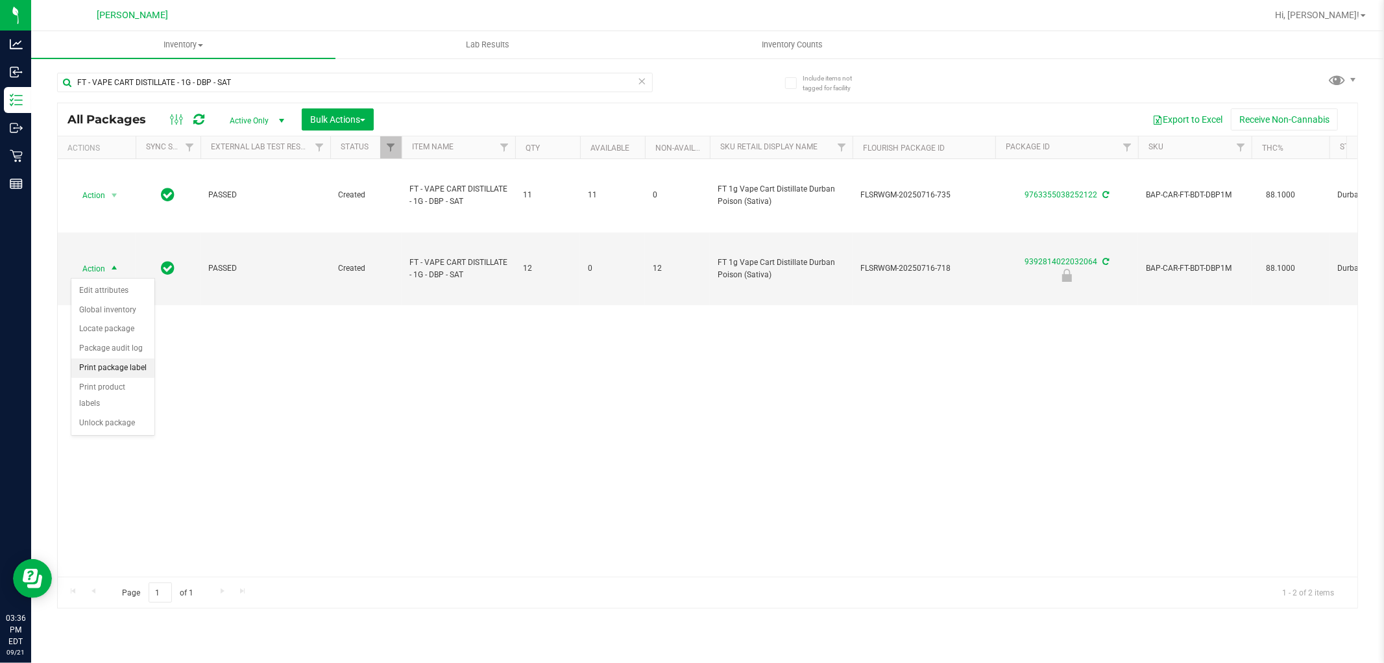 The height and width of the screenshot is (663, 1384). Describe the element at coordinates (684, 148) in the screenshot. I see `a: Non-Available` at that location.